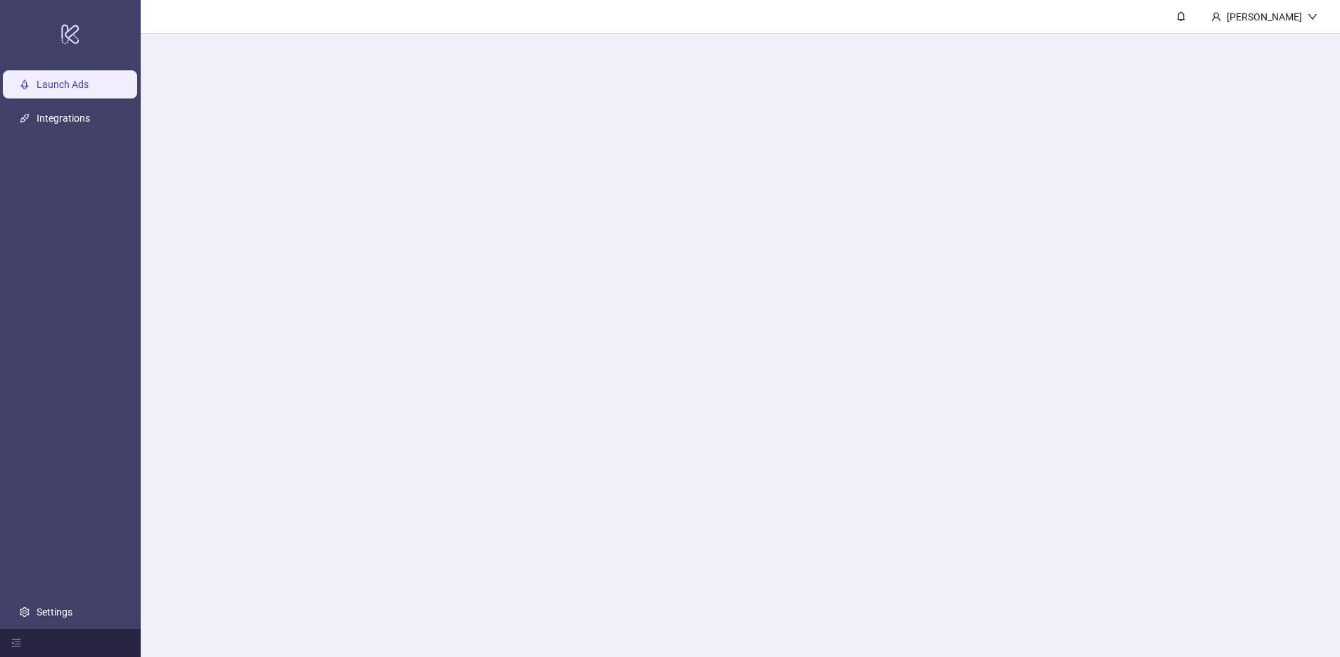 This screenshot has width=1340, height=657. I want to click on span: down, so click(1312, 17).